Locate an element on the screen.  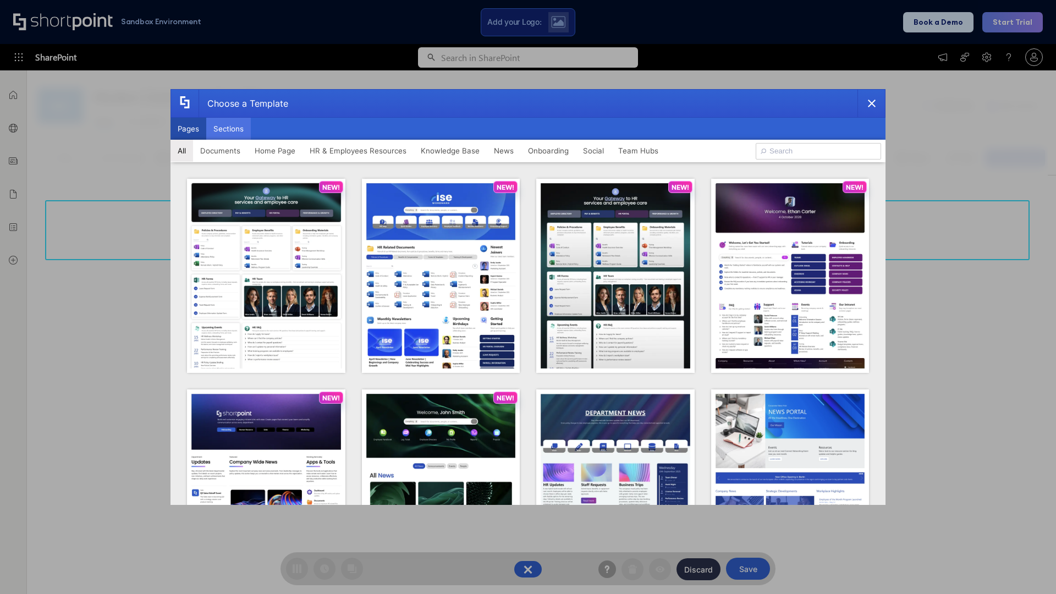
input: Search is located at coordinates (818, 151).